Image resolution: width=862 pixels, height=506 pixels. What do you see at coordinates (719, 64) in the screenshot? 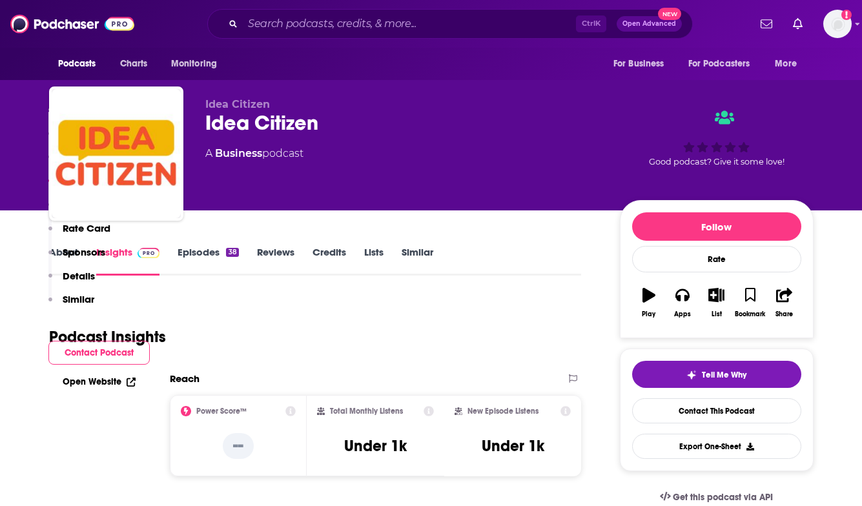
I see `span: For Podcasters` at bounding box center [719, 64].